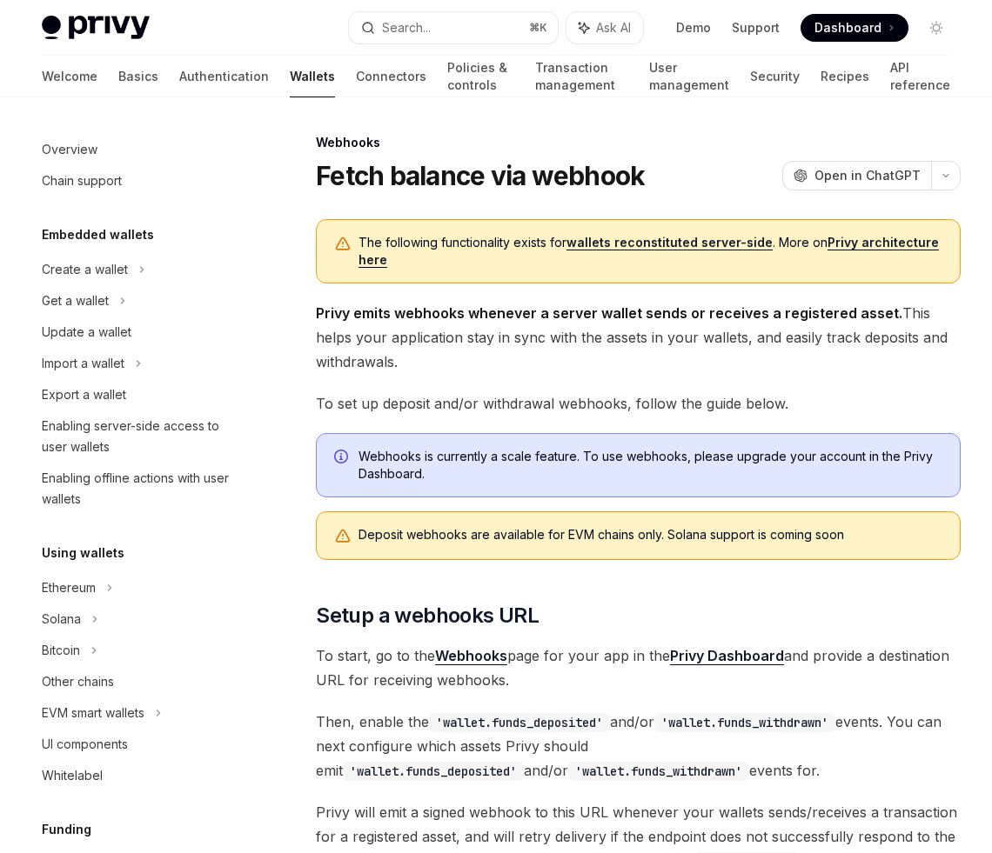 Image resolution: width=992 pixels, height=853 pixels. I want to click on div: Ethereum, so click(69, 588).